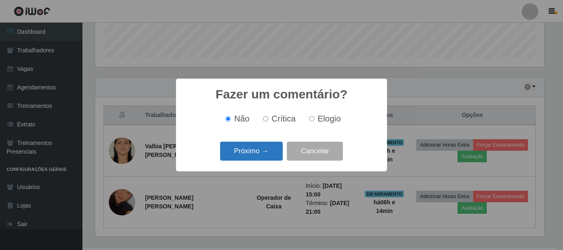  What do you see at coordinates (228, 119) in the screenshot?
I see `input: Não` at bounding box center [228, 119].